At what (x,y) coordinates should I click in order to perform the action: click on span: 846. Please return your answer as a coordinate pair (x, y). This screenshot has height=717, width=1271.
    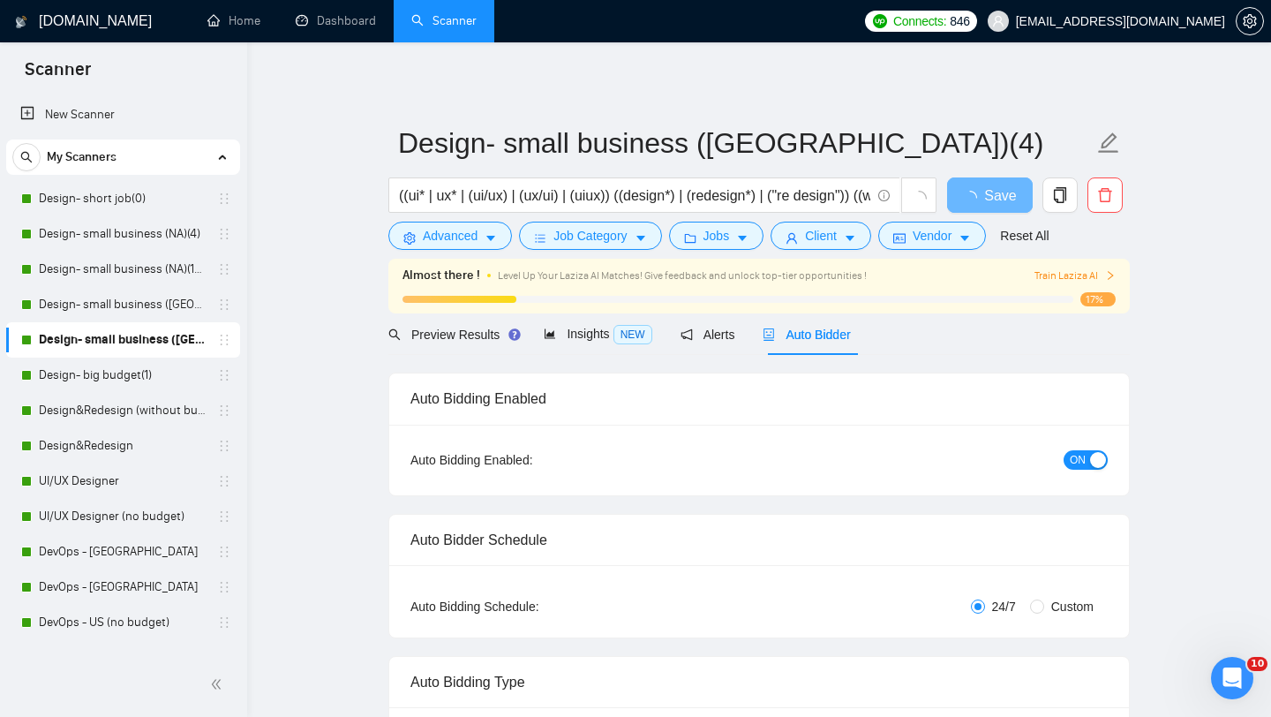
    Looking at the image, I should click on (959, 21).